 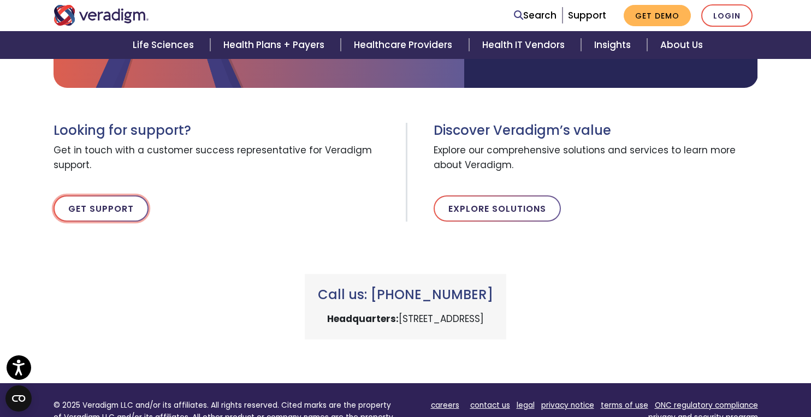 What do you see at coordinates (682, 45) in the screenshot?
I see `a: About Us` at bounding box center [682, 45].